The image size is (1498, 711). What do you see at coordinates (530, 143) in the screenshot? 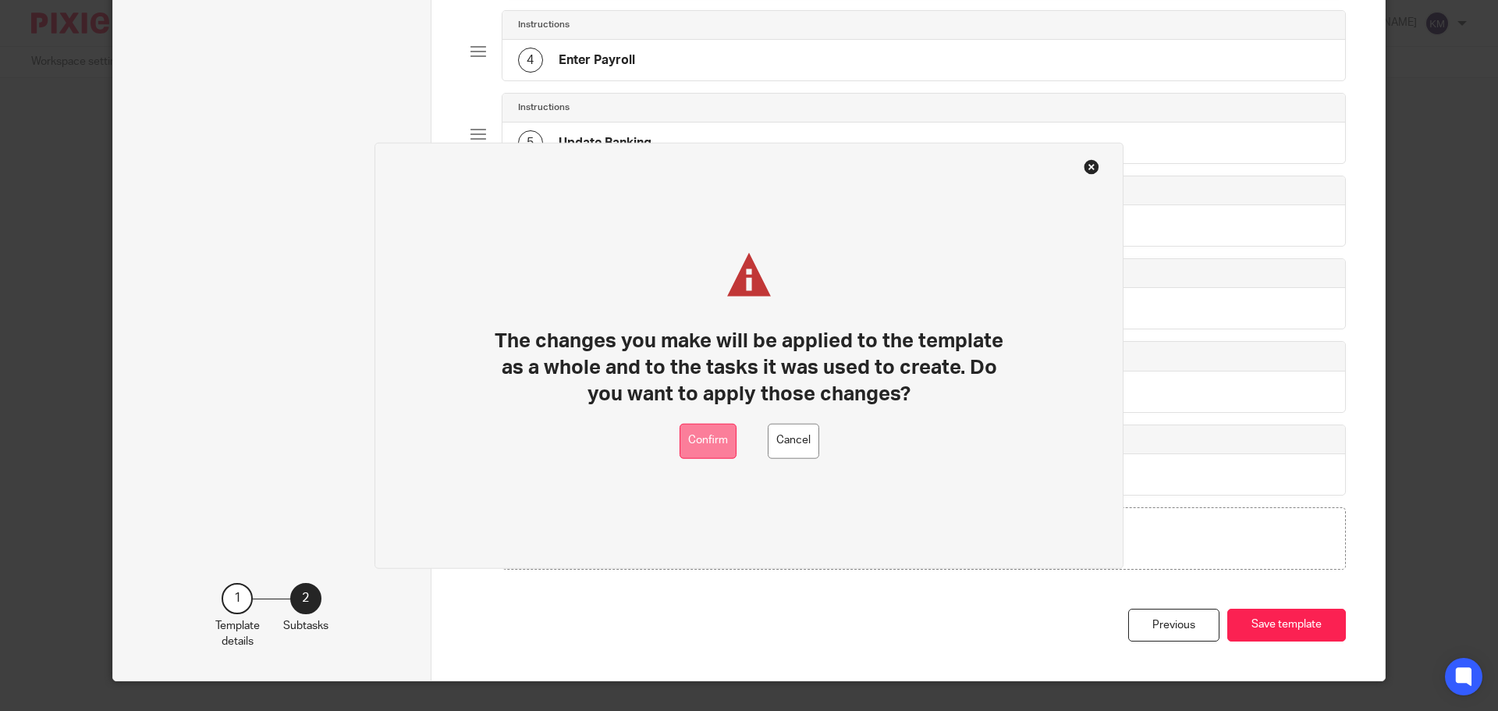
I see `div: 5` at bounding box center [530, 143].